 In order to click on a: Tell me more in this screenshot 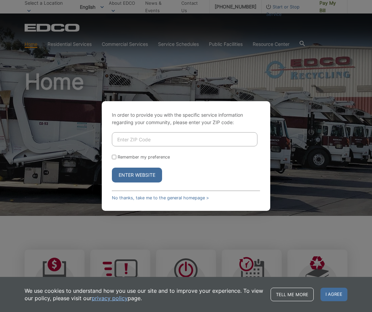, I will do `click(292, 294)`.